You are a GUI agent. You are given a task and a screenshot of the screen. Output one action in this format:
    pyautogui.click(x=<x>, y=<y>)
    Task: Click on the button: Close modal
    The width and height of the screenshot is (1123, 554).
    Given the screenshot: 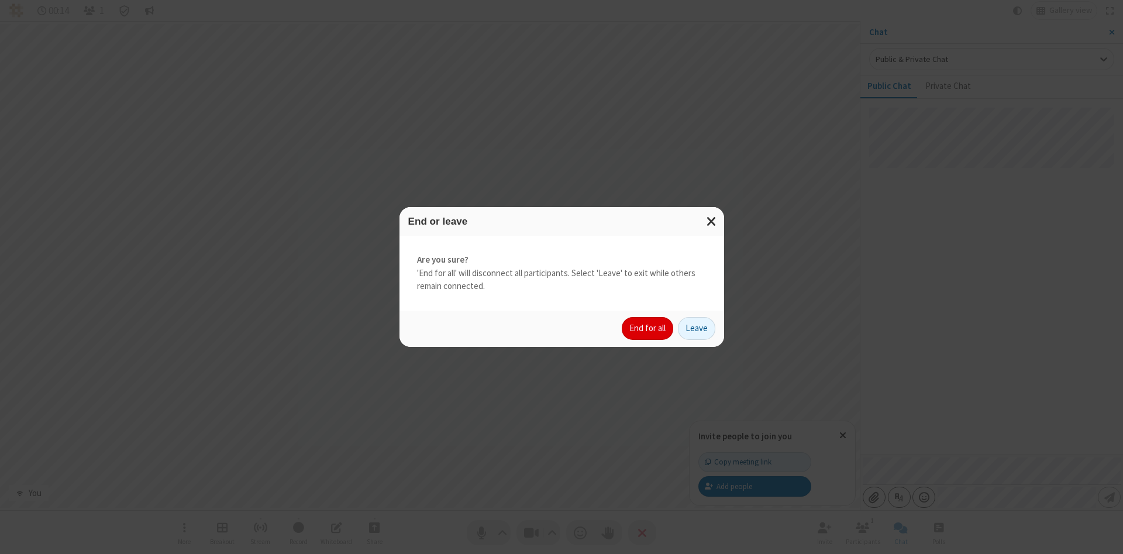 What is the action you would take?
    pyautogui.click(x=712, y=221)
    